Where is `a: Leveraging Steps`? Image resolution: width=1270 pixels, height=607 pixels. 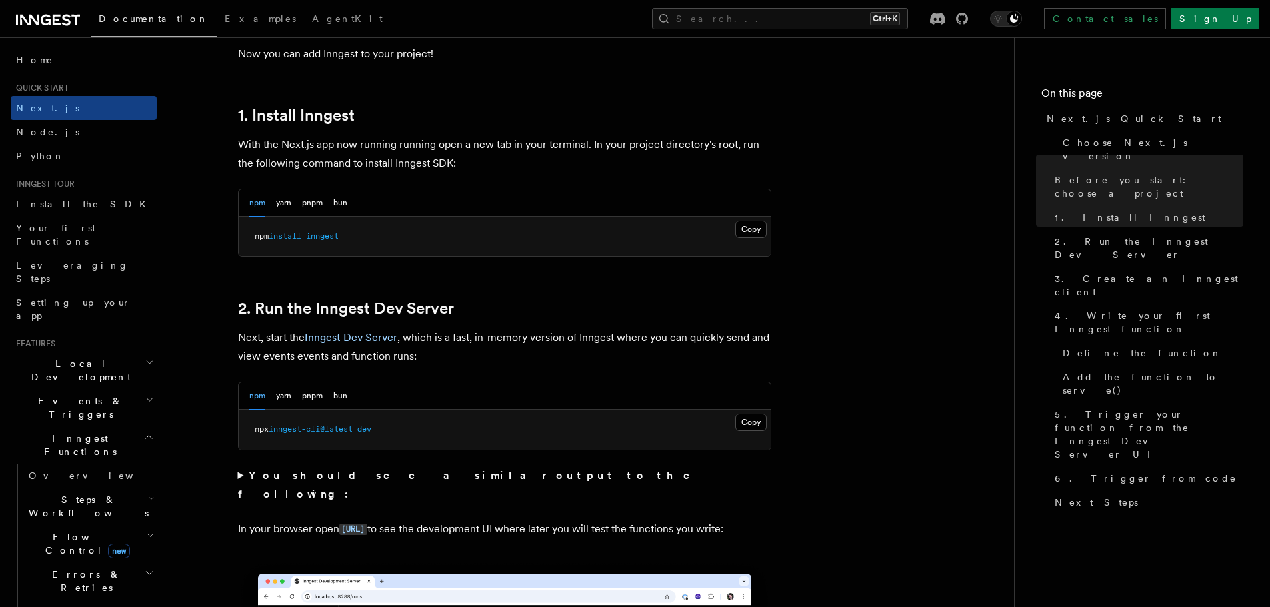 a: Leveraging Steps is located at coordinates (83, 272).